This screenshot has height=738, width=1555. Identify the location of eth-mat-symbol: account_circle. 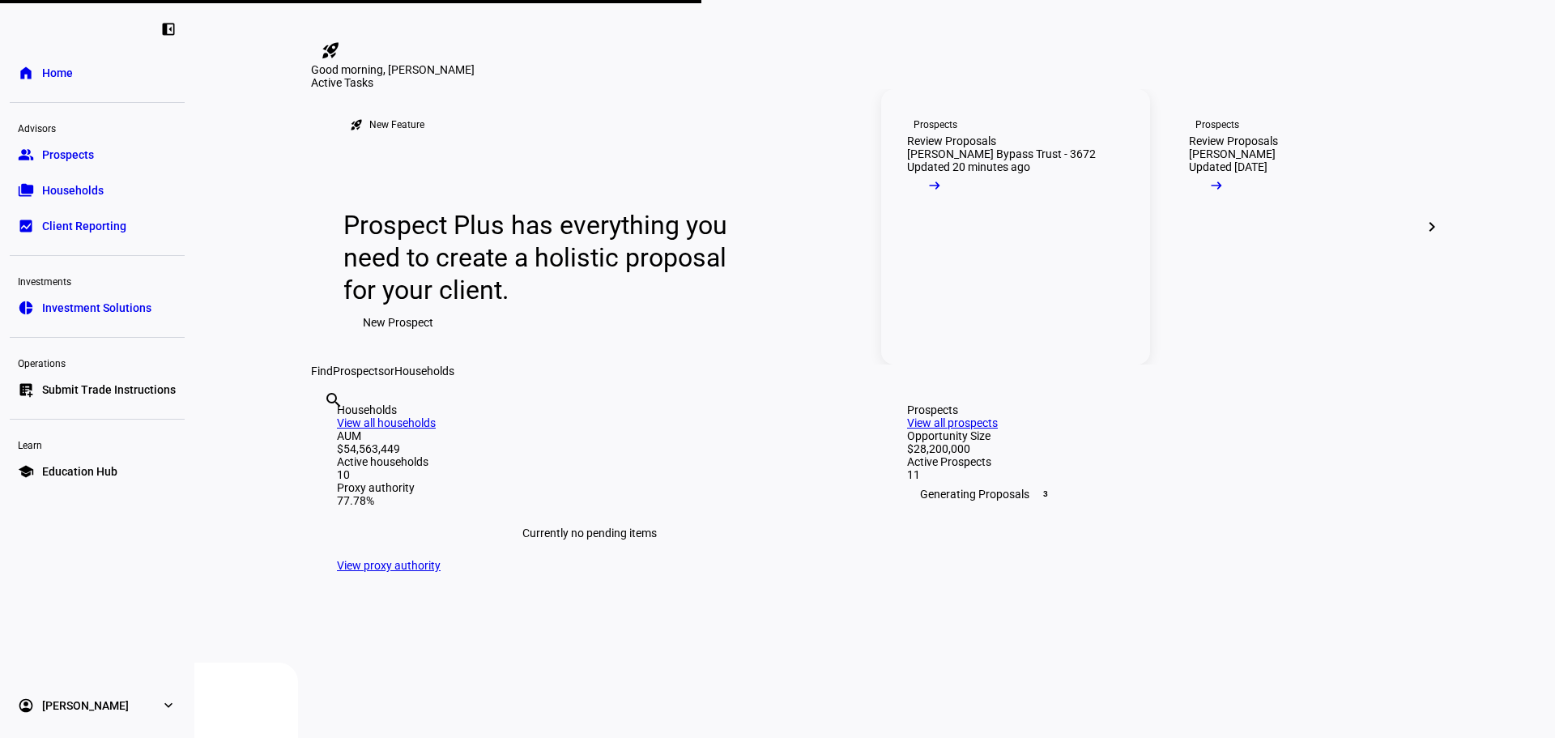
(26, 705).